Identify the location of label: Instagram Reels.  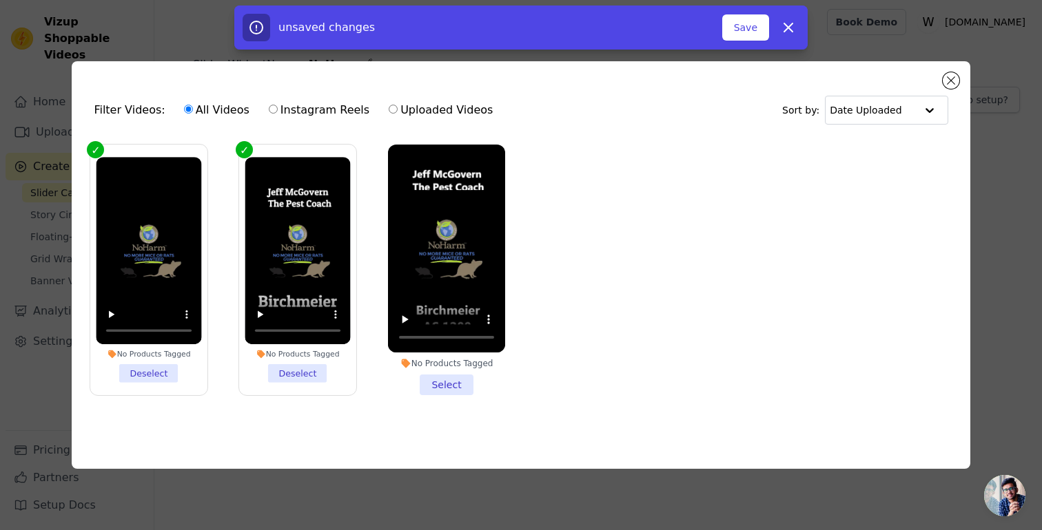
(319, 110).